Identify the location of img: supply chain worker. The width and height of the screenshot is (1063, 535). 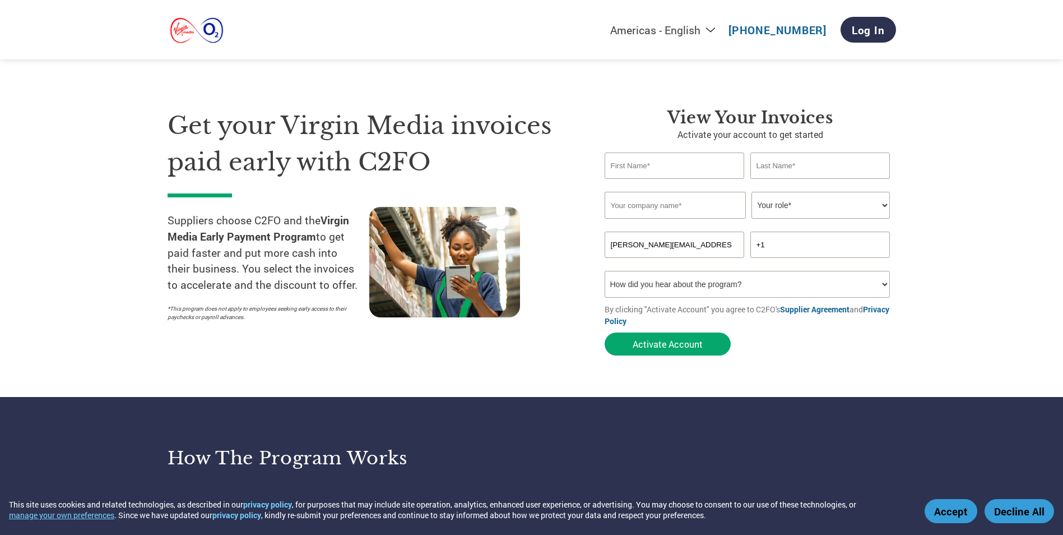
(444, 262).